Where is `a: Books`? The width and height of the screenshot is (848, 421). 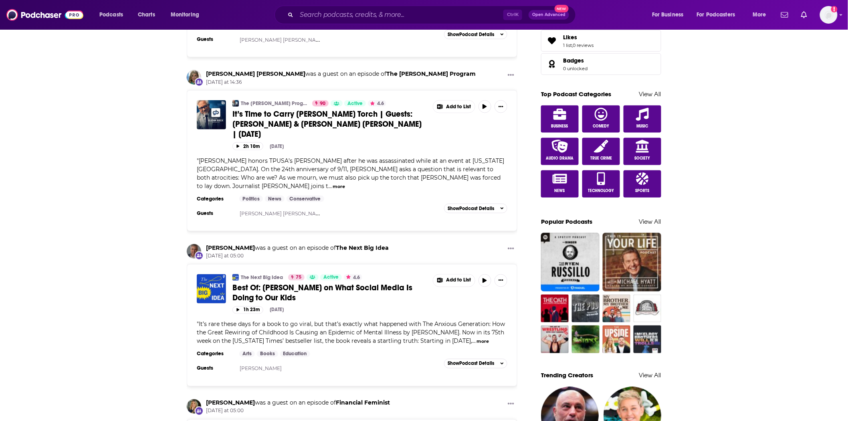 a: Books is located at coordinates (267, 354).